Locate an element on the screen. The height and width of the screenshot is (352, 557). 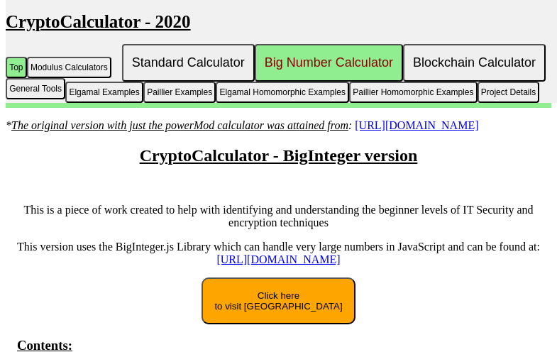
button: Standard Calculator is located at coordinates (188, 62).